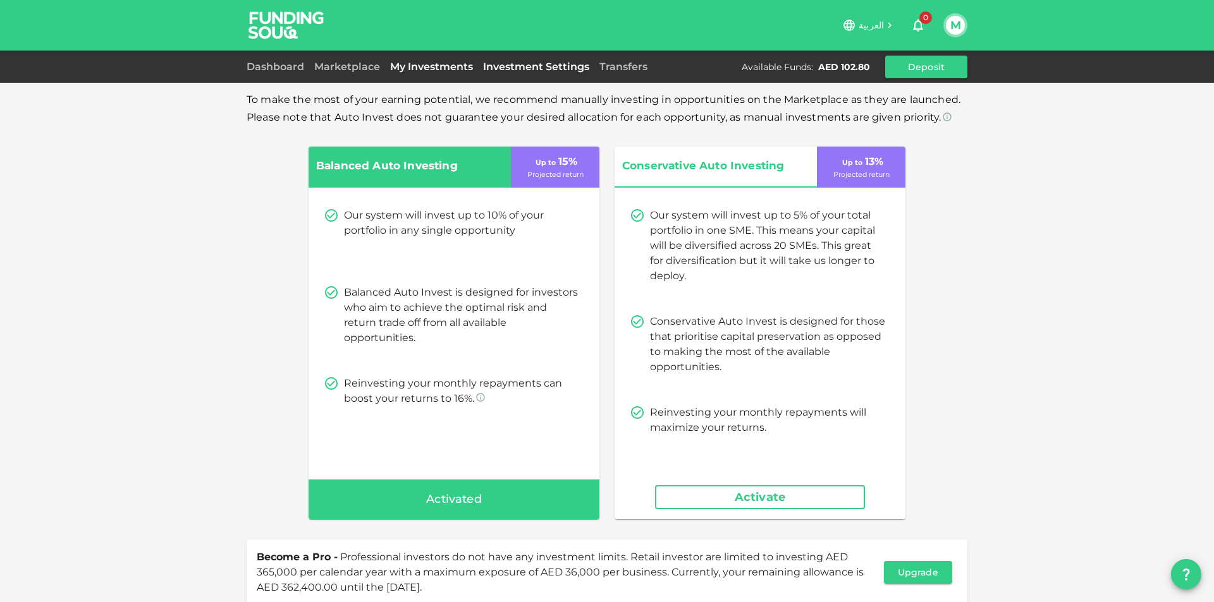  What do you see at coordinates (844, 67) in the screenshot?
I see `div: AED 102.80` at bounding box center [844, 67].